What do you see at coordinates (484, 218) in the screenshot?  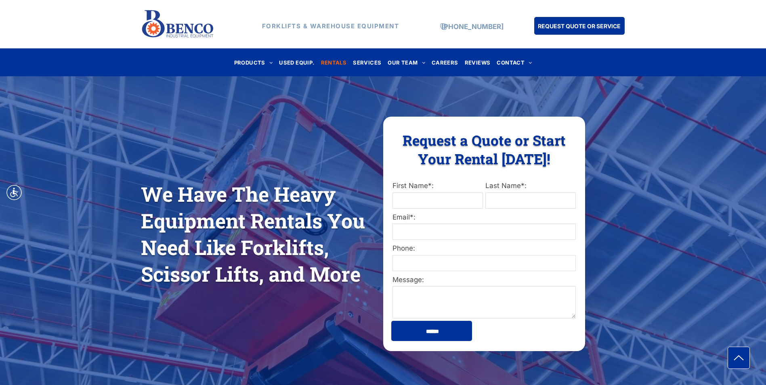 I see `label: Email*:` at bounding box center [484, 218].